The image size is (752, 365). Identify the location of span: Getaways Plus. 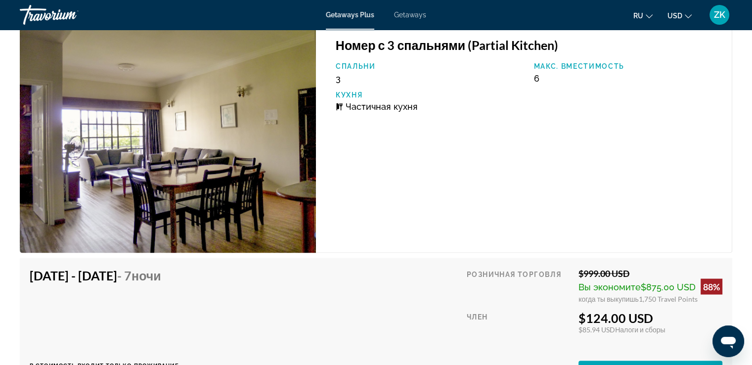
(350, 15).